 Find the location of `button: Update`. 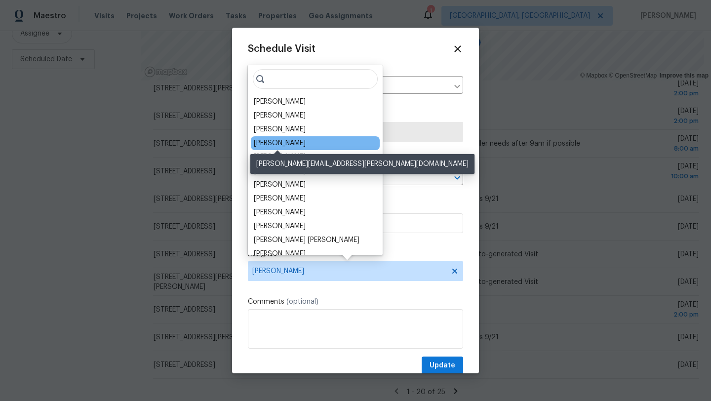

button: Update is located at coordinates (442, 365).